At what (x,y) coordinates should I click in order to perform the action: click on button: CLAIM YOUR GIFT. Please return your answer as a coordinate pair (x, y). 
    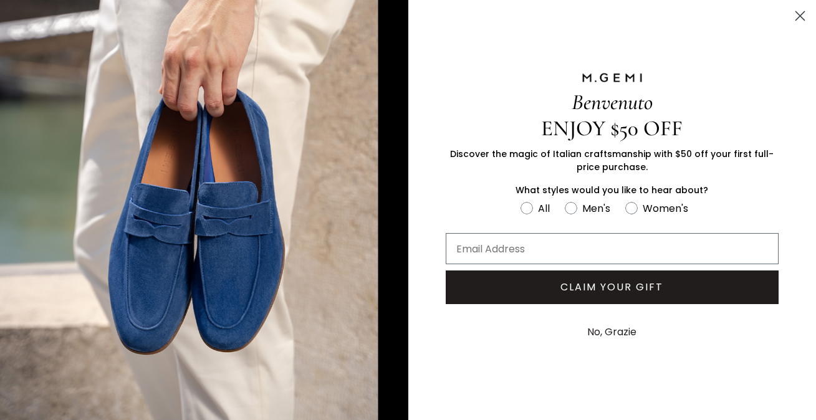
    Looking at the image, I should click on (612, 287).